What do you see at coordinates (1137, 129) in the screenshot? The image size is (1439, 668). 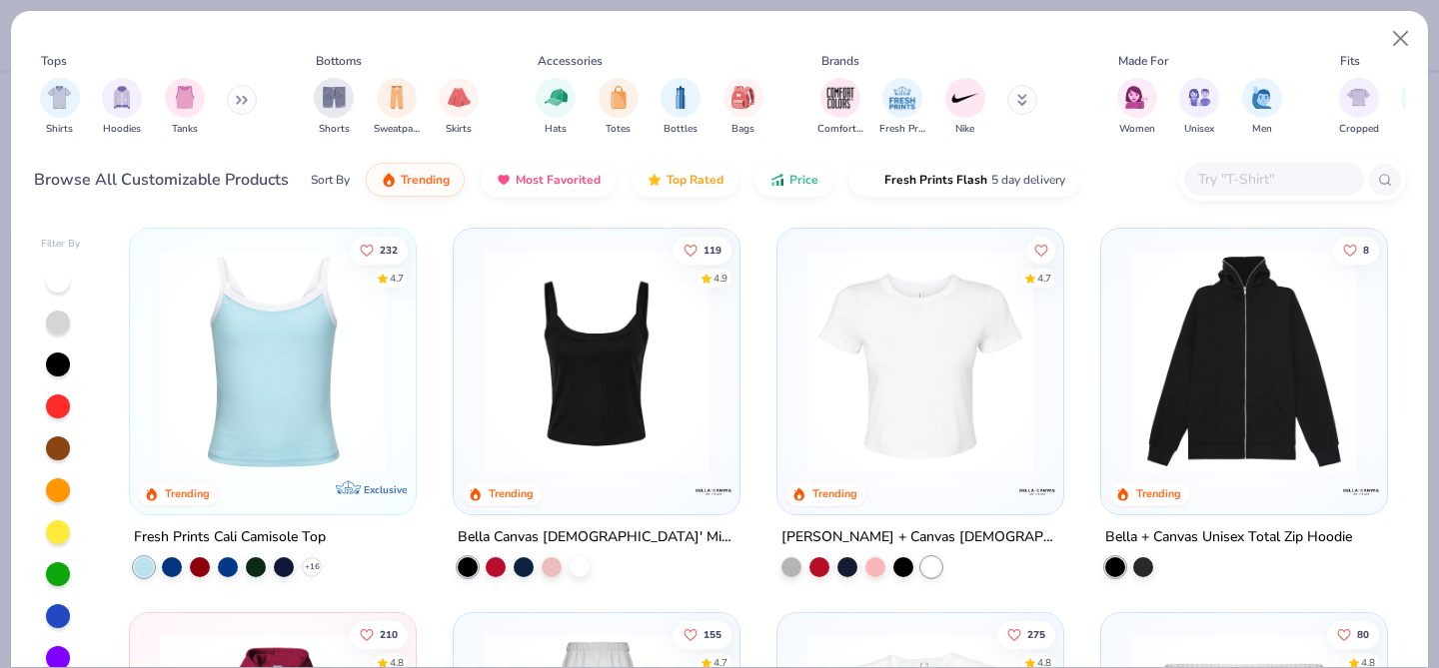 I see `span: Women` at bounding box center [1137, 129].